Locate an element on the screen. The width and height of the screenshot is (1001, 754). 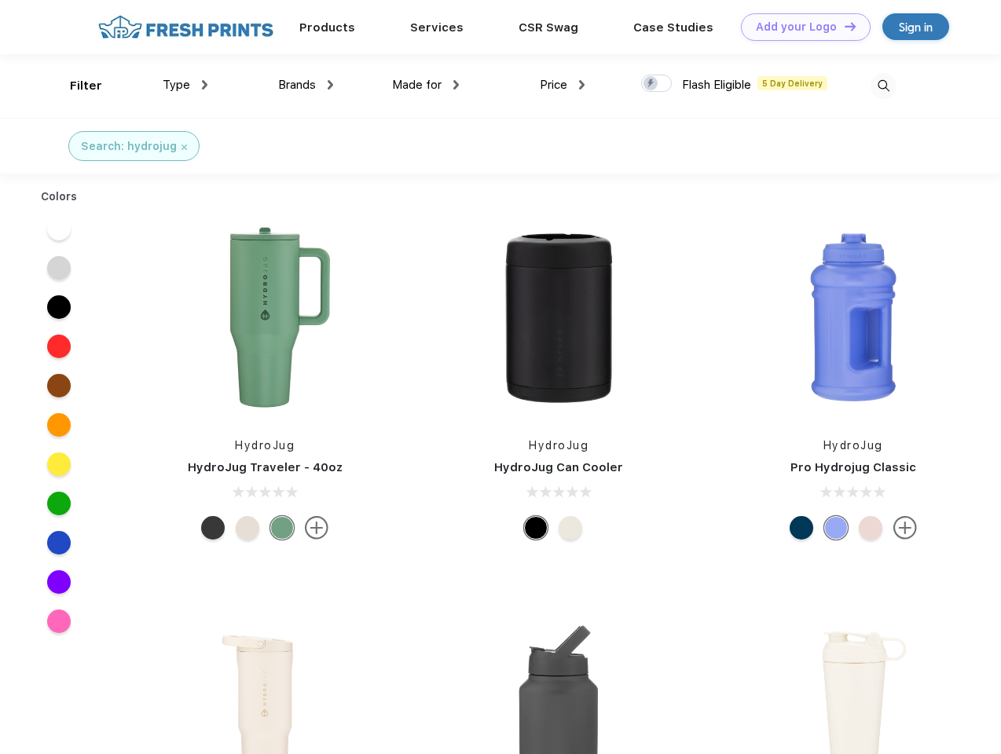
div: Filter is located at coordinates (86, 86).